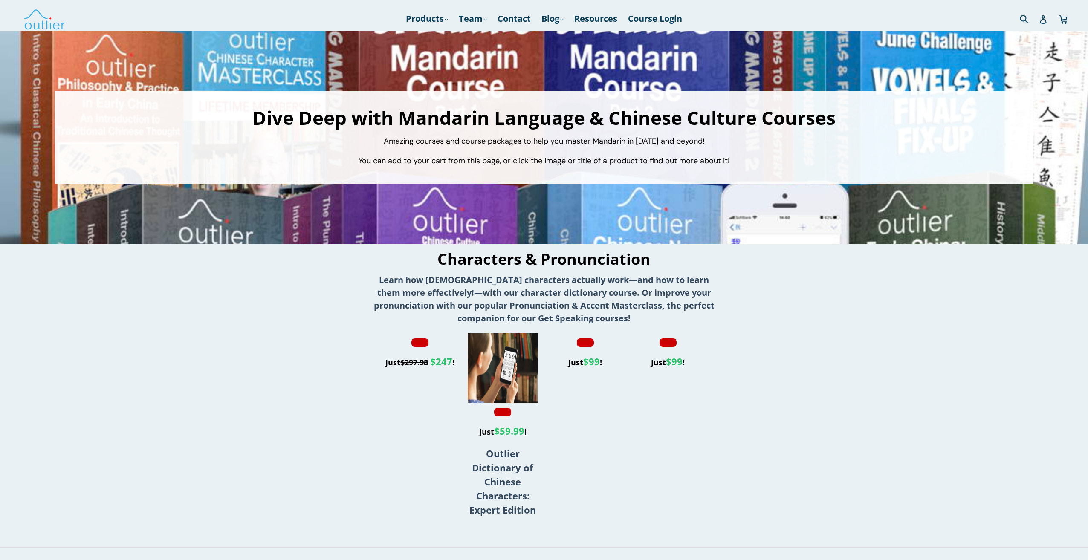 This screenshot has width=1088, height=560. I want to click on input: Search, so click(1030, 18).